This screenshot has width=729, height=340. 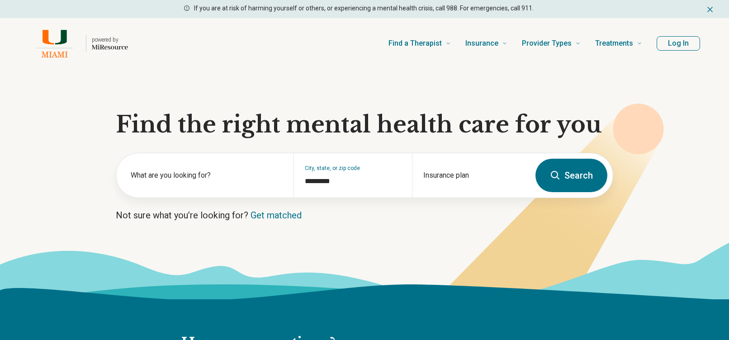 What do you see at coordinates (619, 43) in the screenshot?
I see `a: Treatments` at bounding box center [619, 43].